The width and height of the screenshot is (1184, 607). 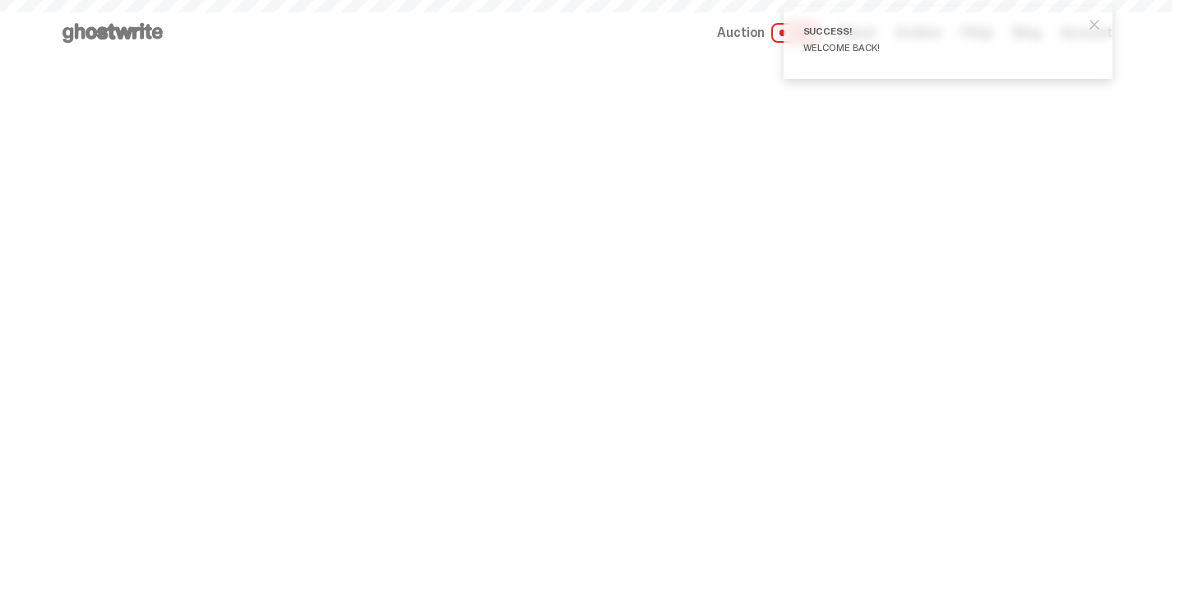 I want to click on div: Success!, so click(x=942, y=31).